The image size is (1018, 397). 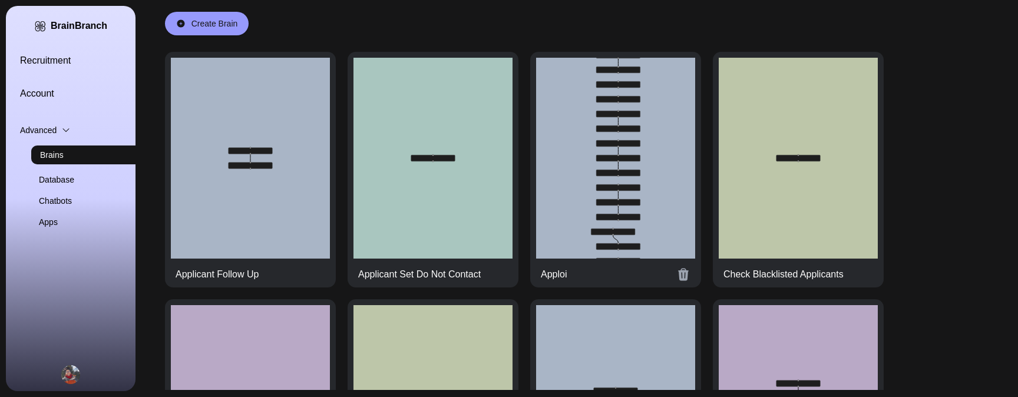 What do you see at coordinates (71, 375) in the screenshot?
I see `img: Yedid Herskovitz` at bounding box center [71, 375].